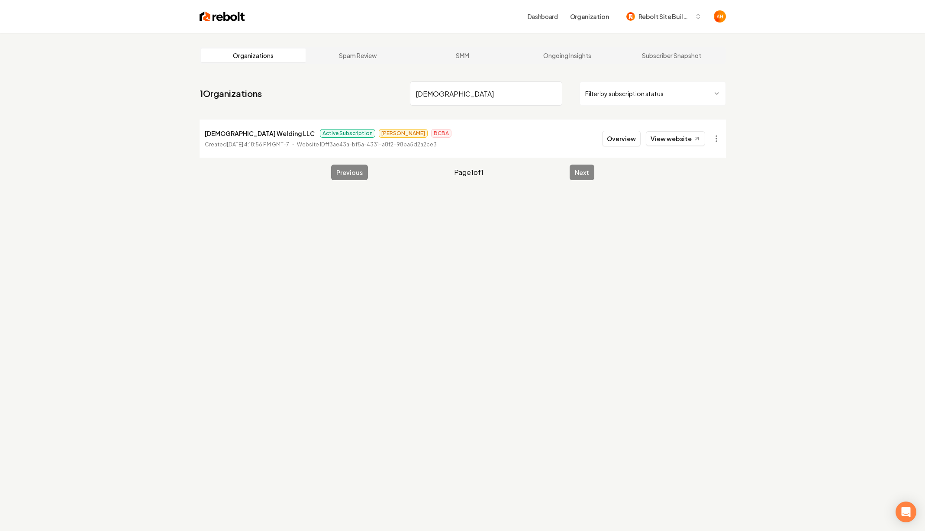 The width and height of the screenshot is (925, 531). I want to click on img: Rebolt Logo, so click(222, 16).